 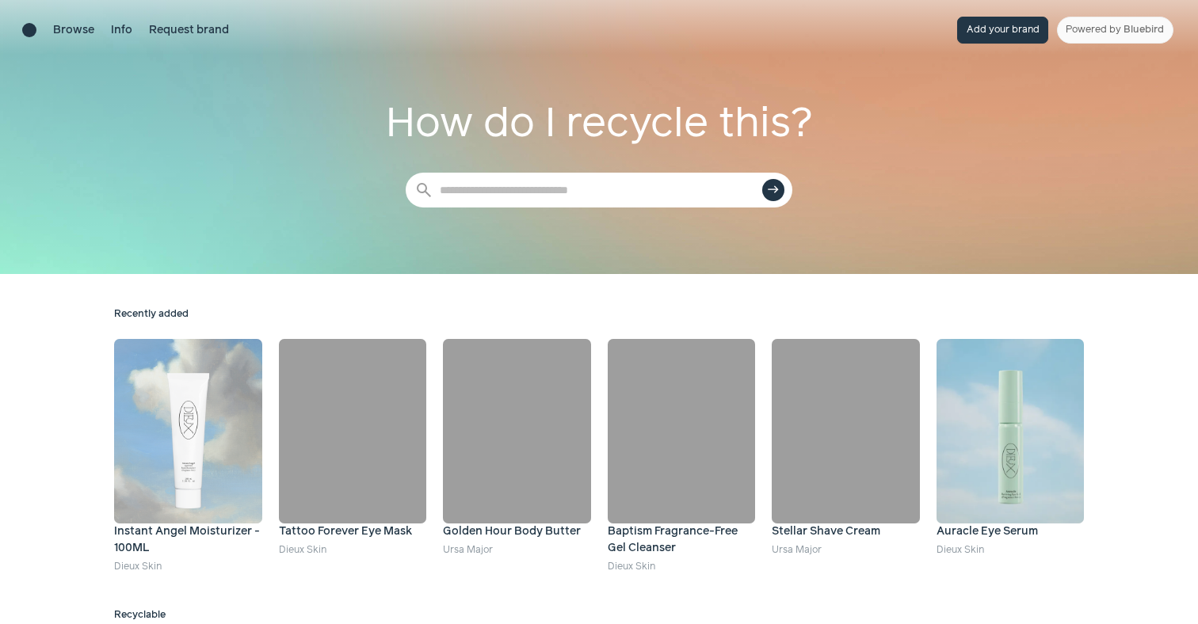 I want to click on img: Instant Angel Moisturizer - 100ML, so click(x=188, y=431).